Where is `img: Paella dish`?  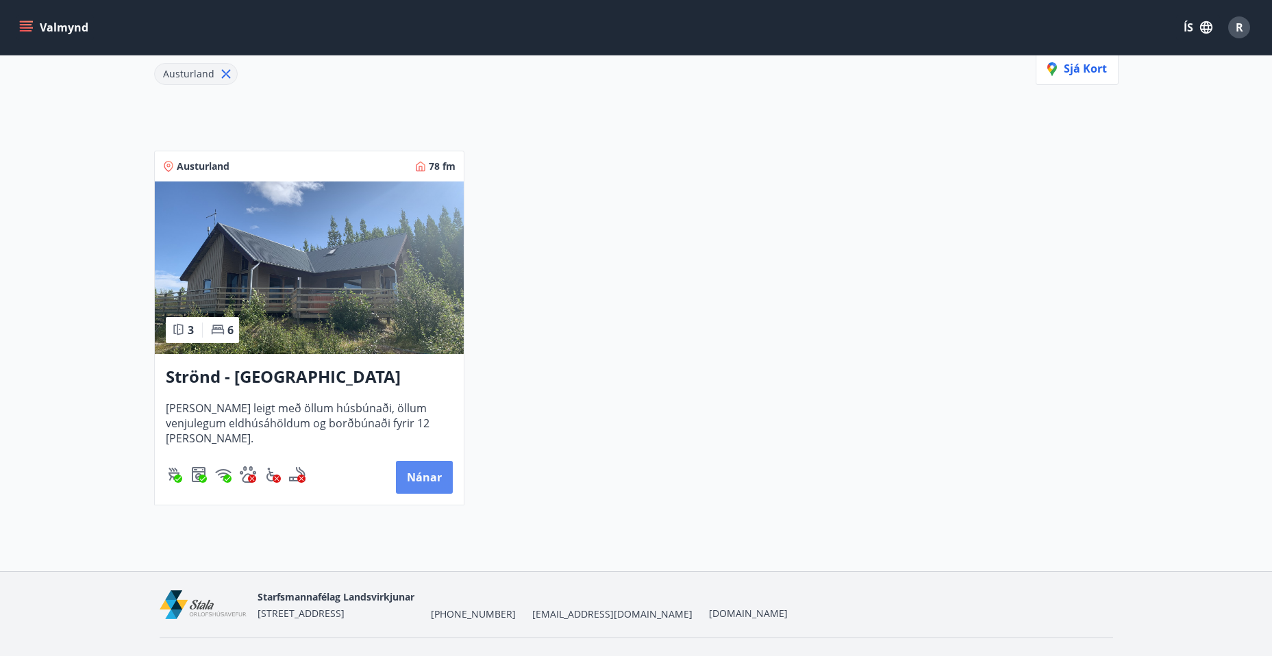
img: Paella dish is located at coordinates (309, 268).